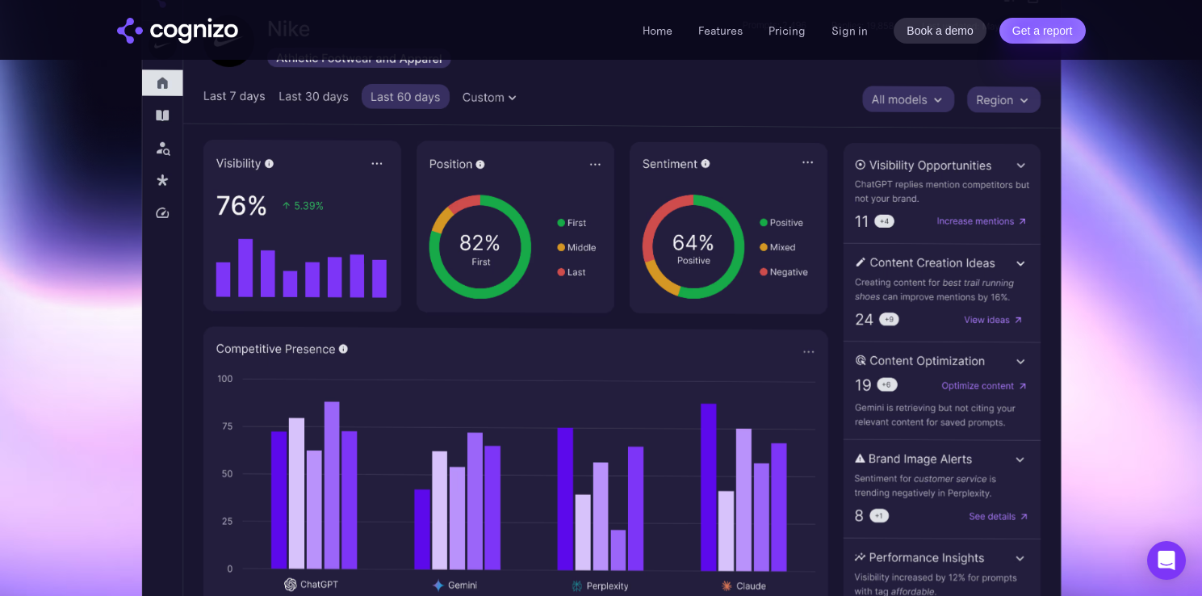  I want to click on a: Book a demo, so click(940, 31).